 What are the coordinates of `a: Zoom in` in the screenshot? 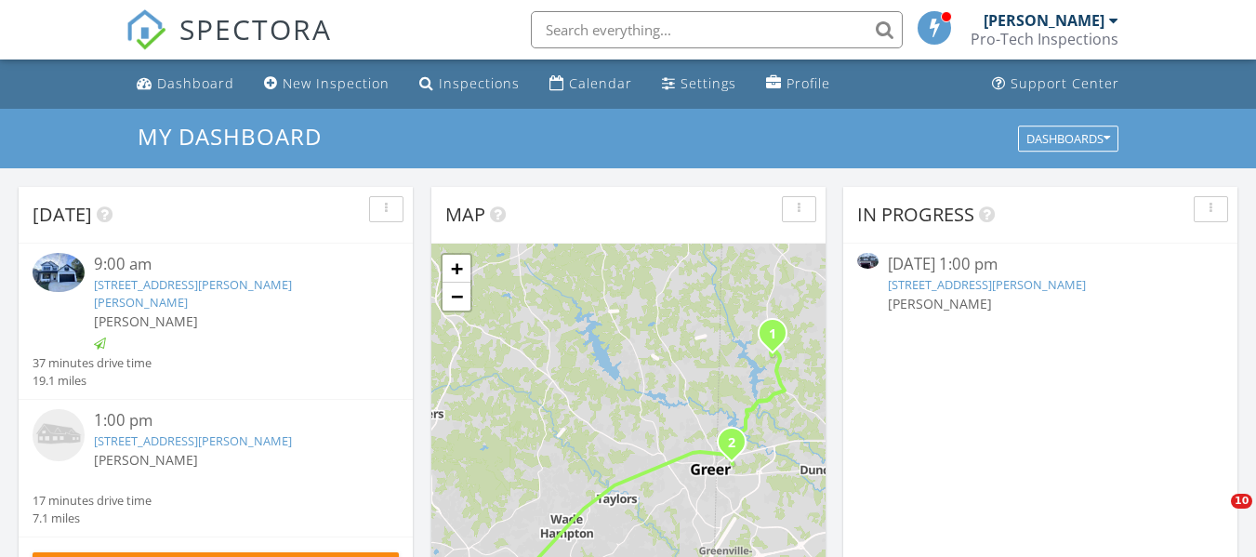 It's located at (456, 269).